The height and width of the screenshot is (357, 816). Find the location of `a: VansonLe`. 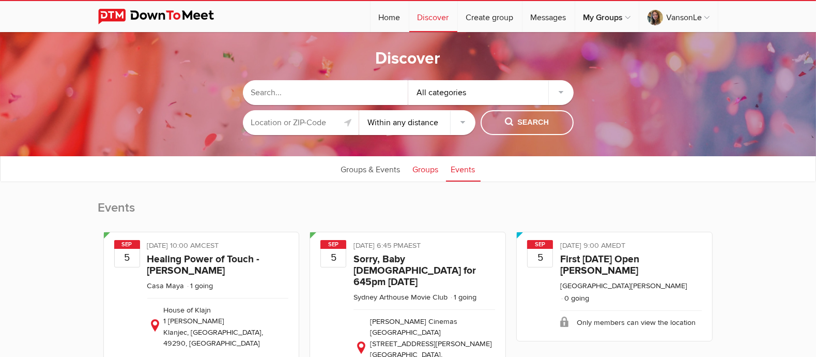

a: VansonLe is located at coordinates (679, 17).